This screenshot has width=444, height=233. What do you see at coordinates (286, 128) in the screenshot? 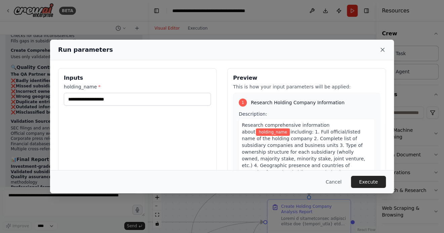
I see `span: Research comprehensive information about` at bounding box center [286, 128].